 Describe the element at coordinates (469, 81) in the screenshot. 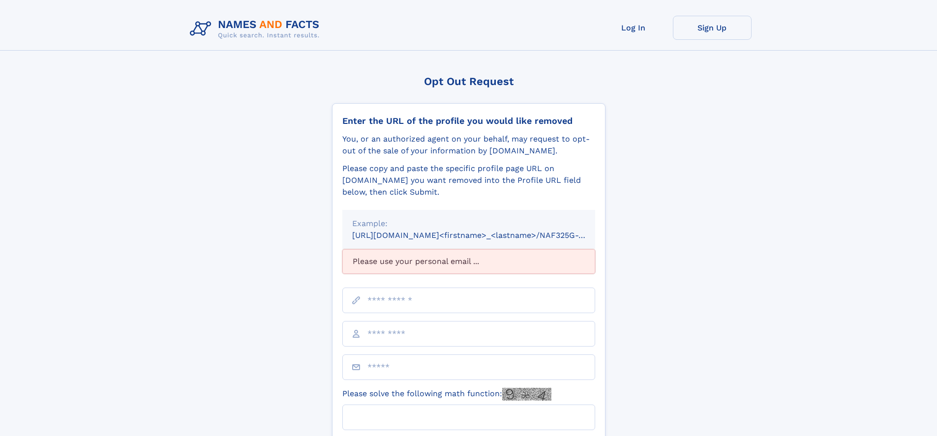

I see `div: Opt Out Request` at that location.